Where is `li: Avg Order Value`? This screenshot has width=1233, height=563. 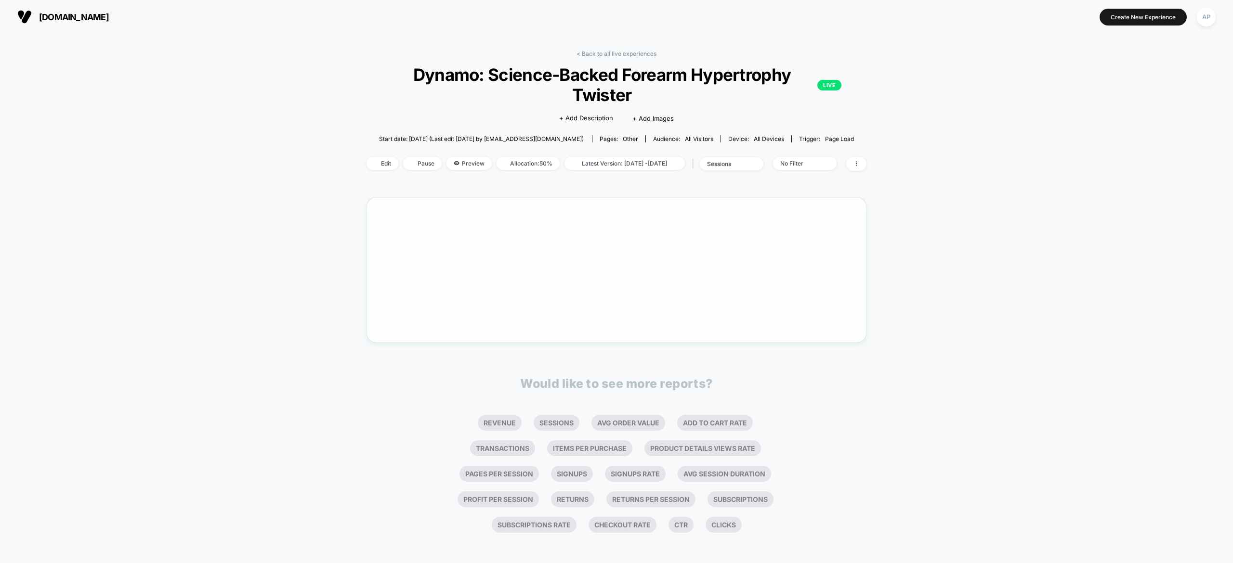 li: Avg Order Value is located at coordinates (628, 423).